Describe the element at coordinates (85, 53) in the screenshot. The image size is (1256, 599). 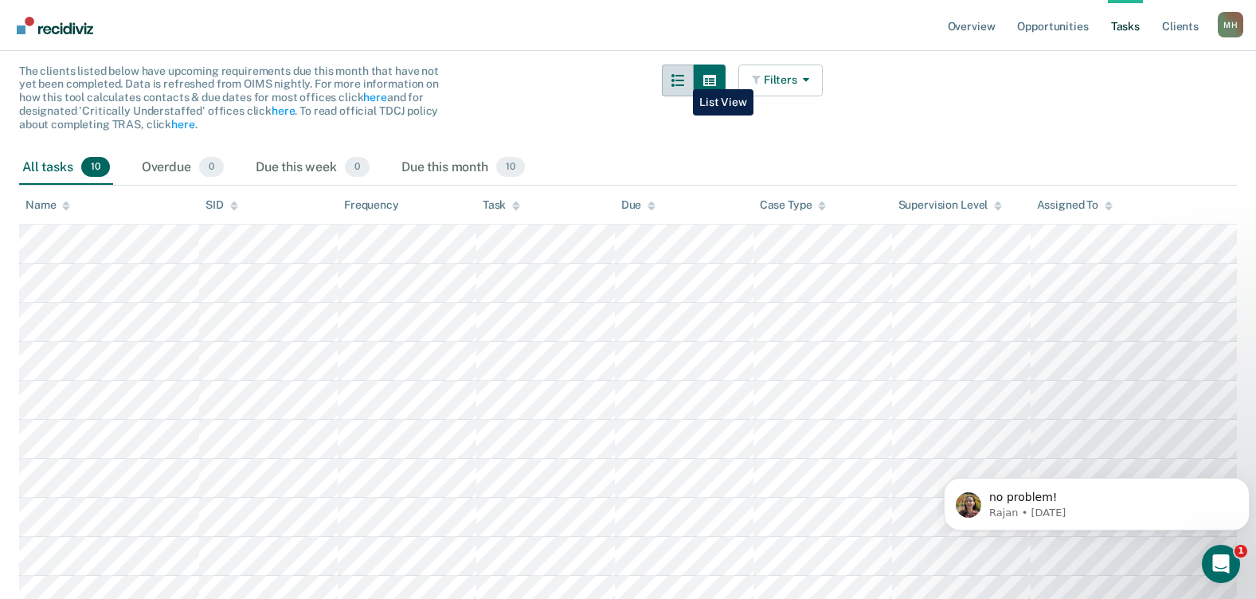
I see `span: no problem!` at that location.